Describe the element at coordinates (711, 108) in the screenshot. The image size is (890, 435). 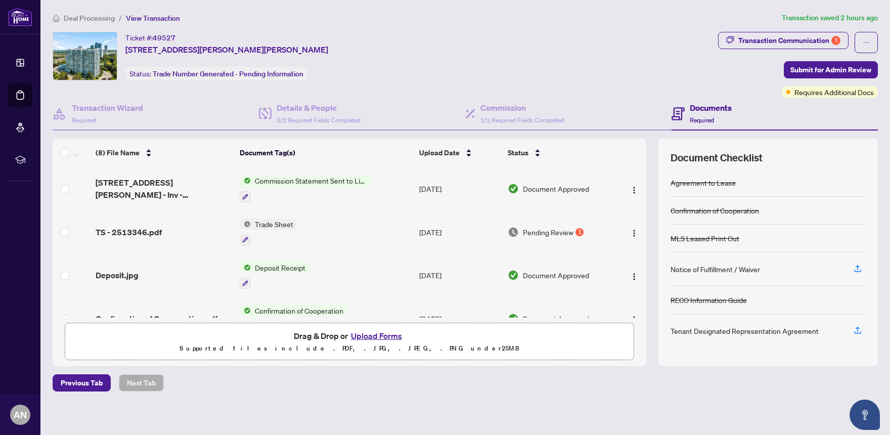
I see `h4: Documents` at that location.